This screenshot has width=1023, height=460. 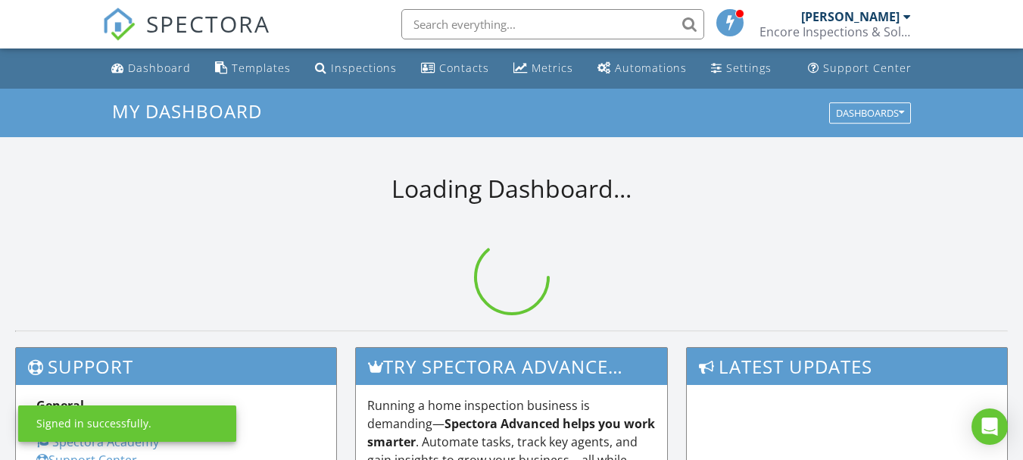 What do you see at coordinates (835, 32) in the screenshot?
I see `div: Encore Inspections & Solutions` at bounding box center [835, 32].